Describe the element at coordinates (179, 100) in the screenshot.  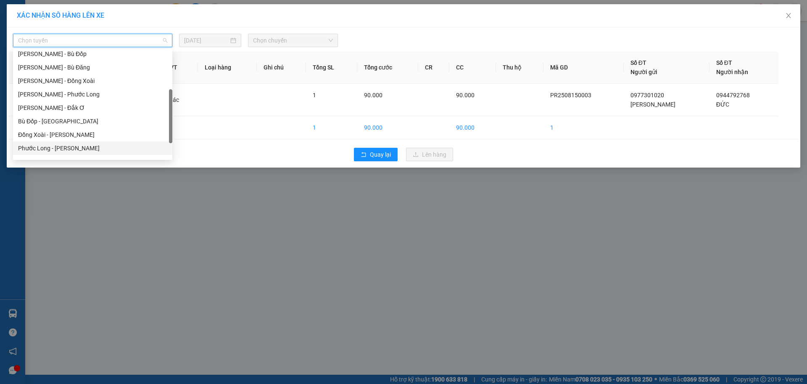
I see `td: Khác` at that location.